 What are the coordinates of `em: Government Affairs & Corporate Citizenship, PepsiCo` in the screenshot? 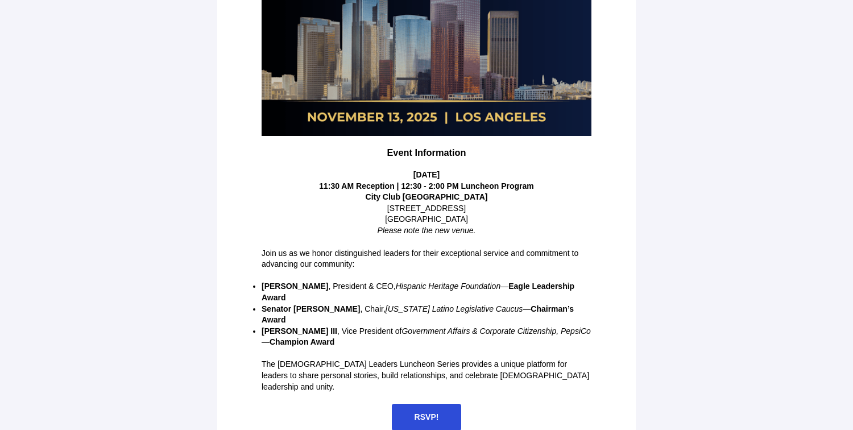 It's located at (496, 331).